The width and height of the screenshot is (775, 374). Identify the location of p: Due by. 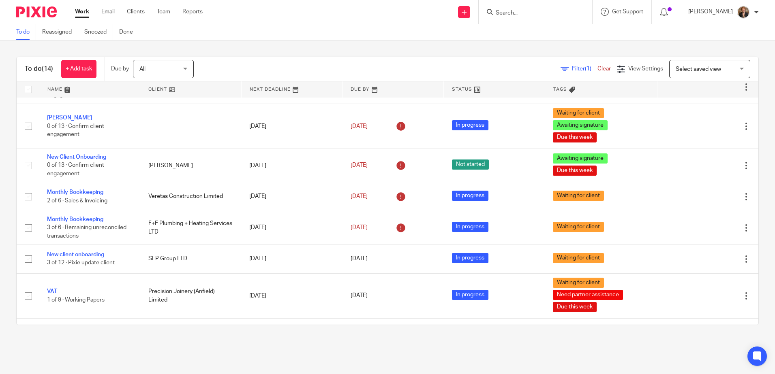
(120, 69).